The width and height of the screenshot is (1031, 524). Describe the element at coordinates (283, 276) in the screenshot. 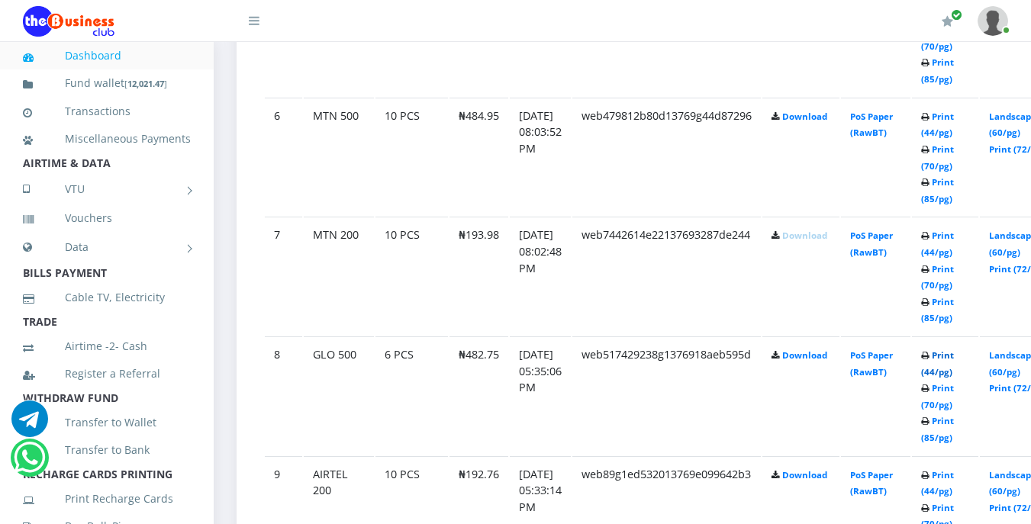

I see `td: 7` at that location.